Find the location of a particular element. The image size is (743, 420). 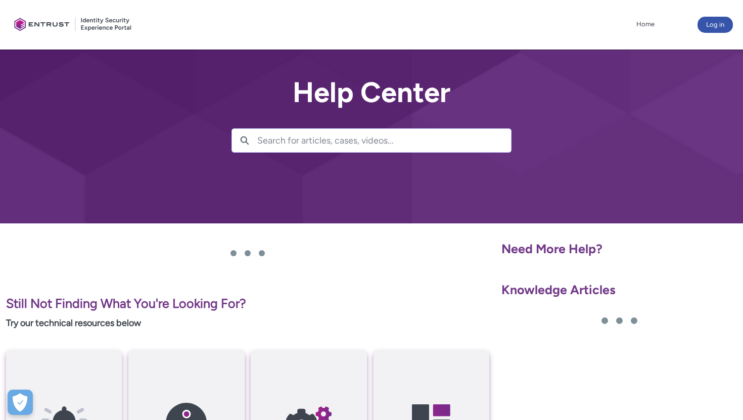

button: Open Preferences is located at coordinates (20, 402).